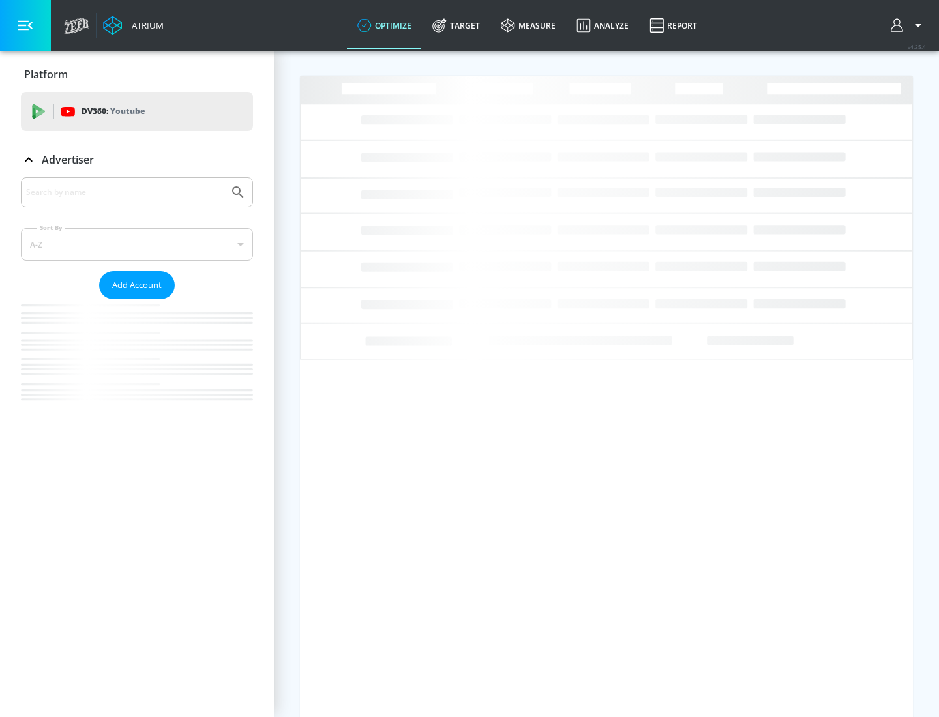 Image resolution: width=939 pixels, height=717 pixels. I want to click on input: Search by name, so click(125, 192).